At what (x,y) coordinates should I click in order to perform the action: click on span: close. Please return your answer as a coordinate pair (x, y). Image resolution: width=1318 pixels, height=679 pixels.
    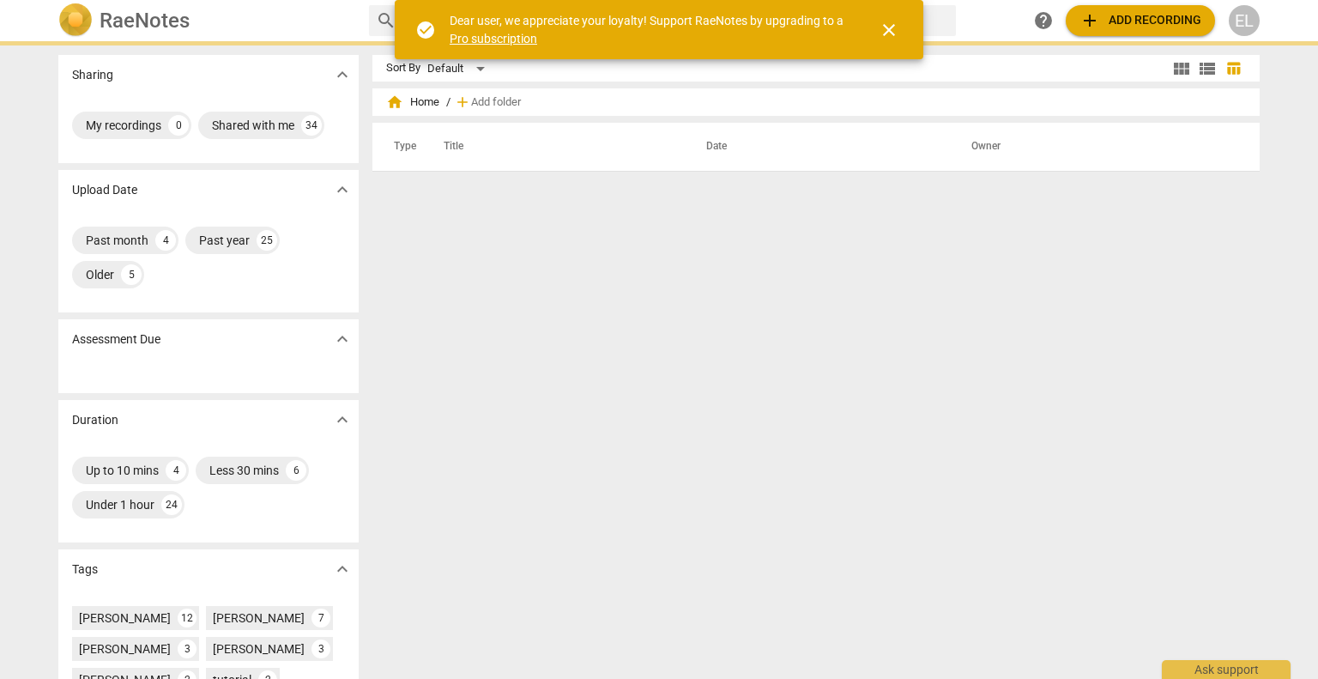
    Looking at the image, I should click on (889, 30).